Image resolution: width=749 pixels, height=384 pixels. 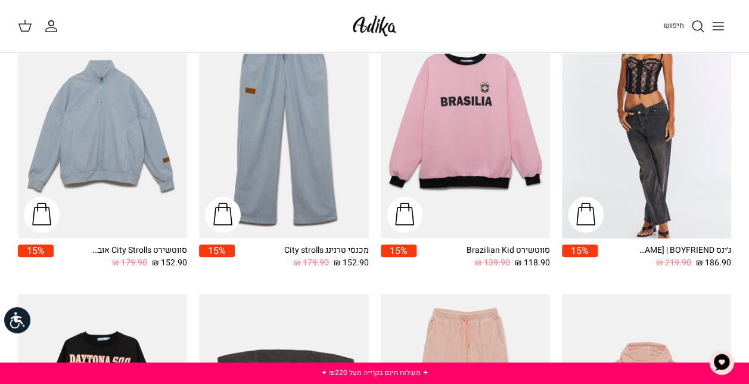 What do you see at coordinates (466, 125) in the screenshot?
I see `a: סווטשירט Brazilian Kid` at bounding box center [466, 125].